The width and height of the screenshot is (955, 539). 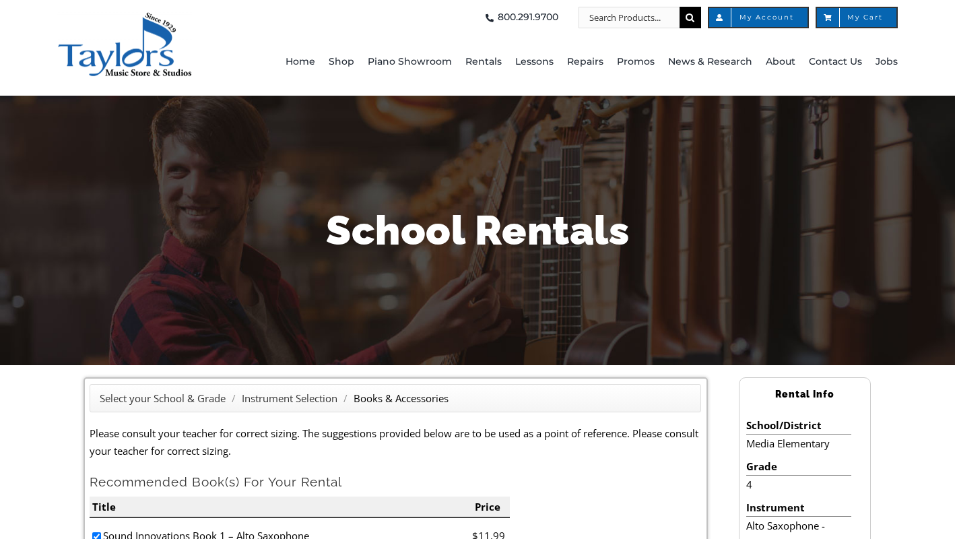 I want to click on li: Books & Accessories, so click(x=401, y=398).